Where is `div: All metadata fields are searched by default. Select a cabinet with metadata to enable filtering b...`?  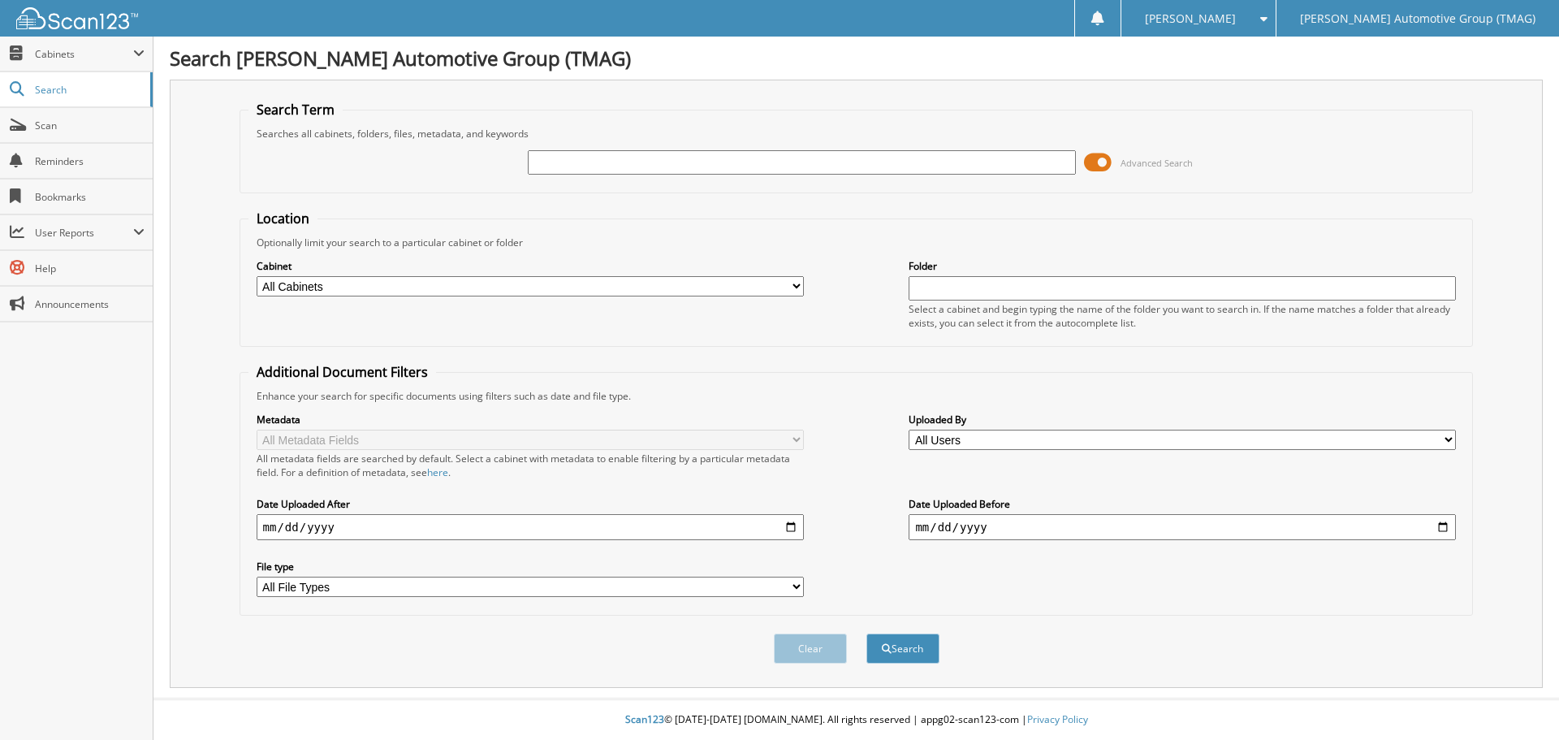
div: All metadata fields are searched by default. Select a cabinet with metadata to enable filtering b... is located at coordinates (530, 465).